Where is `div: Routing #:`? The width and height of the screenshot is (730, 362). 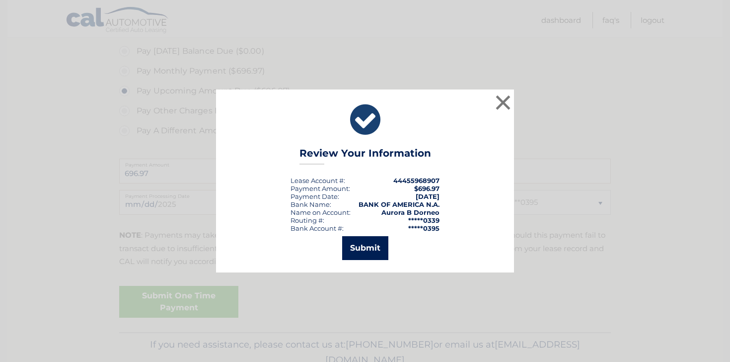 div: Routing #: is located at coordinates (307, 220).